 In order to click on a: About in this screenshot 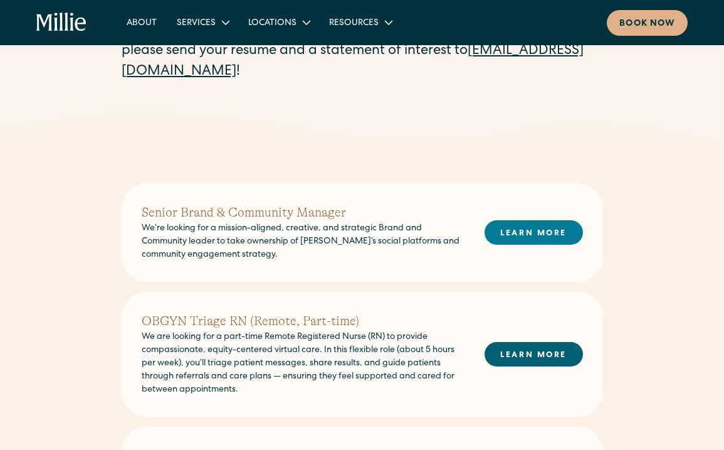, I will do `click(142, 22)`.